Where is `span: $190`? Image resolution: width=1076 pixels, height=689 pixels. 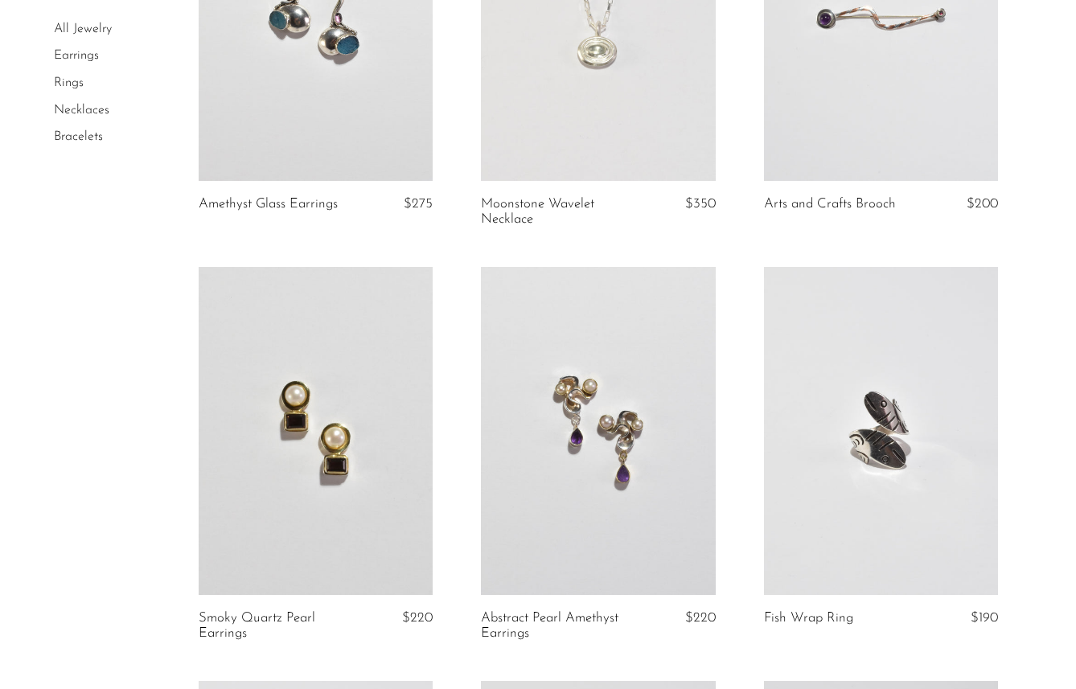 span: $190 is located at coordinates (985, 618).